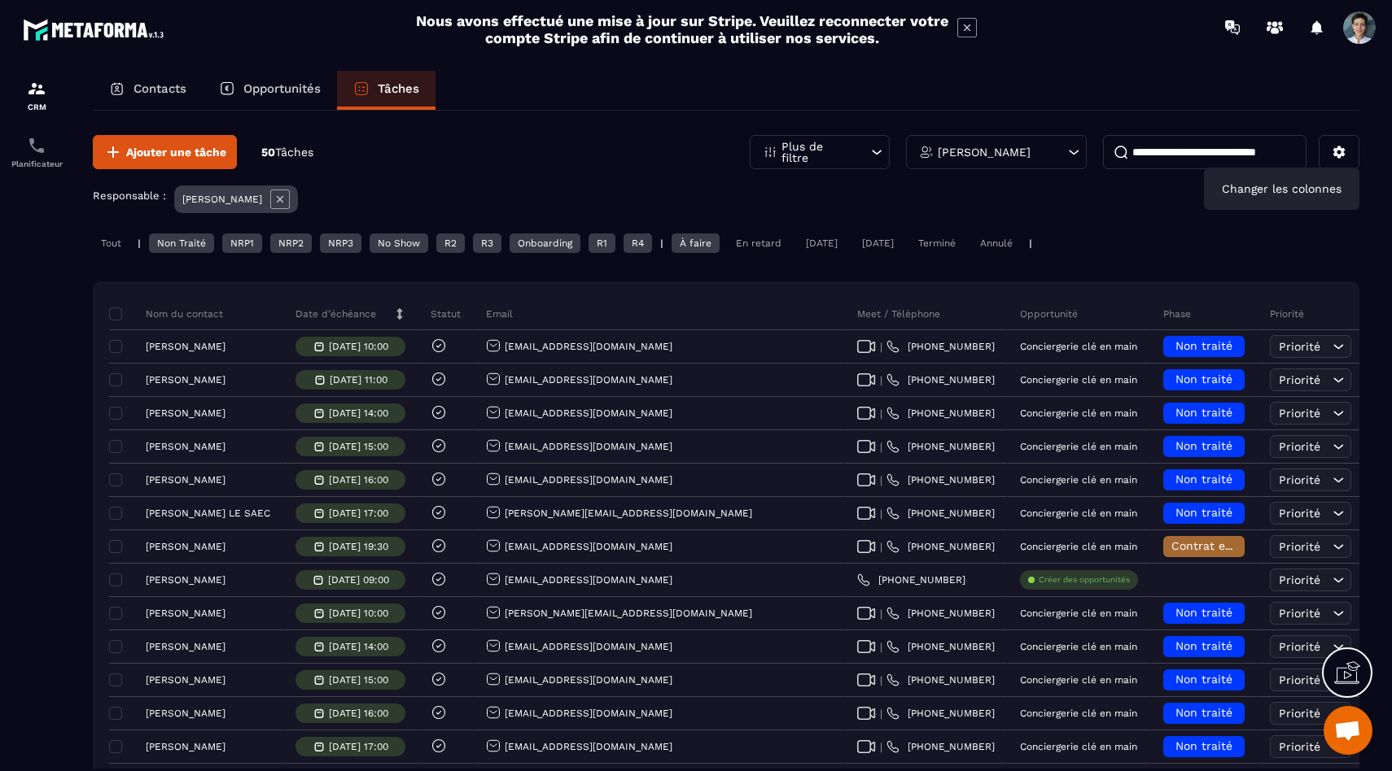 The height and width of the screenshot is (771, 1392). I want to click on p: 50, so click(287, 152).